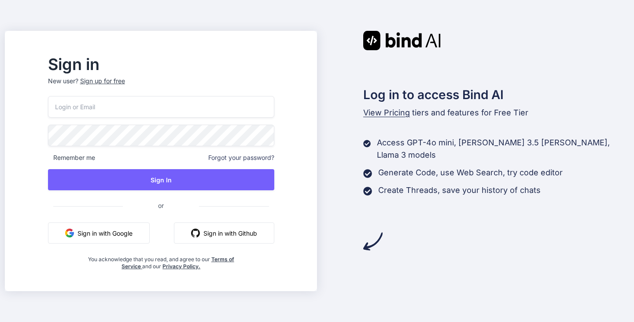 Image resolution: width=634 pixels, height=322 pixels. What do you see at coordinates (470, 173) in the screenshot?
I see `p: Generate Code, use Web Search, try code editor` at bounding box center [470, 173].